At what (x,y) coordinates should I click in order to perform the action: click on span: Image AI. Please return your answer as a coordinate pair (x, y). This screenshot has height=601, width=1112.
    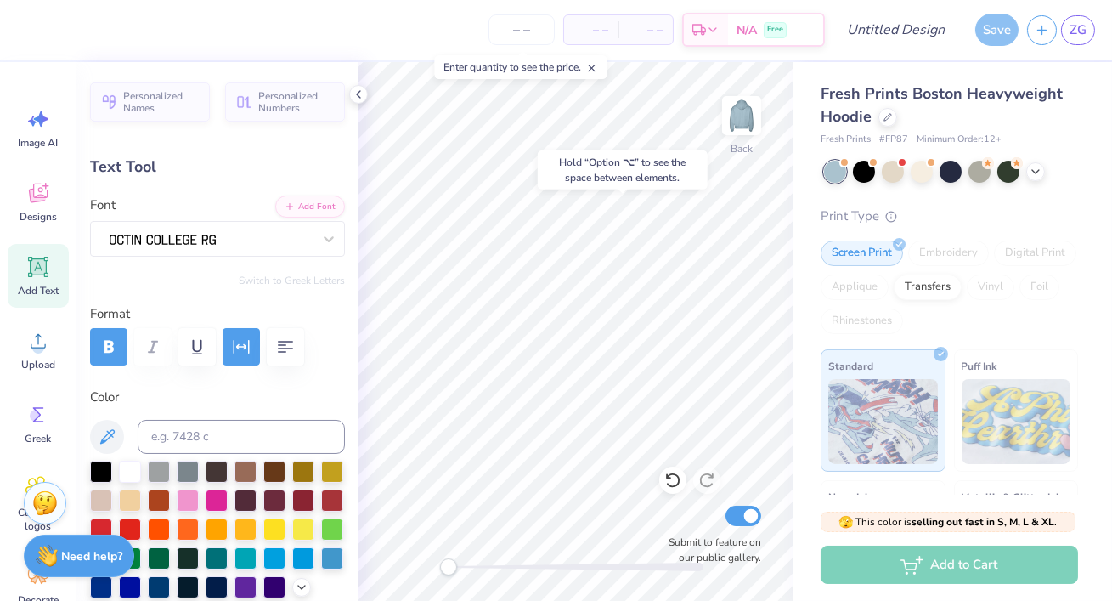
    Looking at the image, I should click on (38, 143).